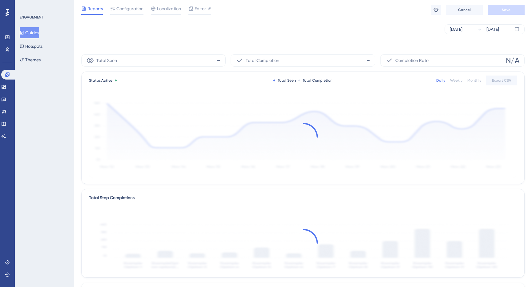 Image resolution: width=532 pixels, height=287 pixels. What do you see at coordinates (107, 60) in the screenshot?
I see `span: Total Seen` at bounding box center [107, 60].